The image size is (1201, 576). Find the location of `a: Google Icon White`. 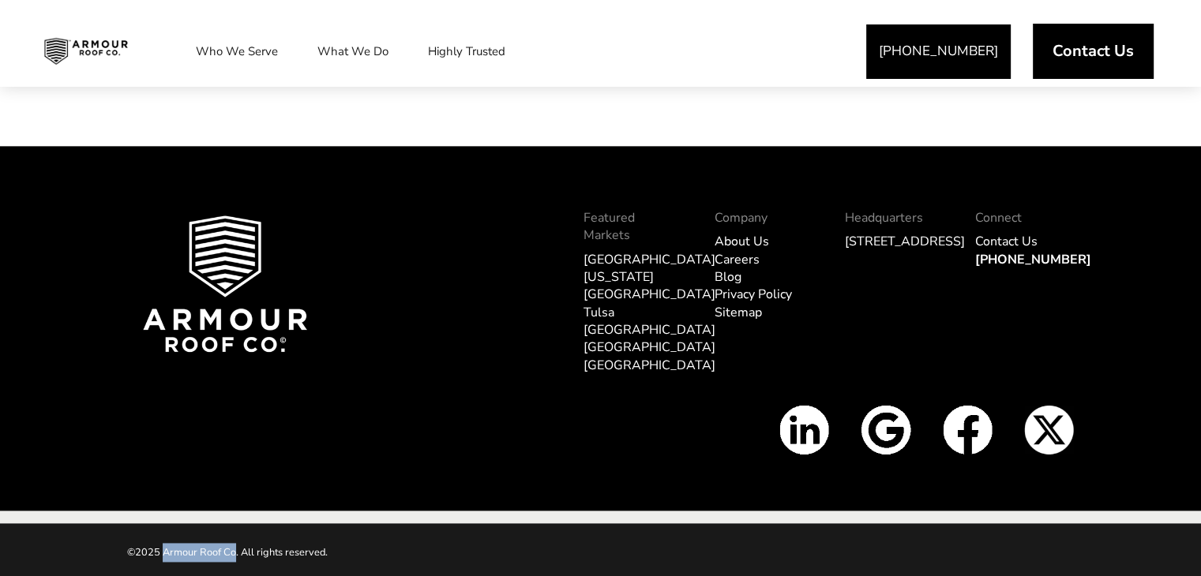

a: Google Icon White is located at coordinates (885, 430).